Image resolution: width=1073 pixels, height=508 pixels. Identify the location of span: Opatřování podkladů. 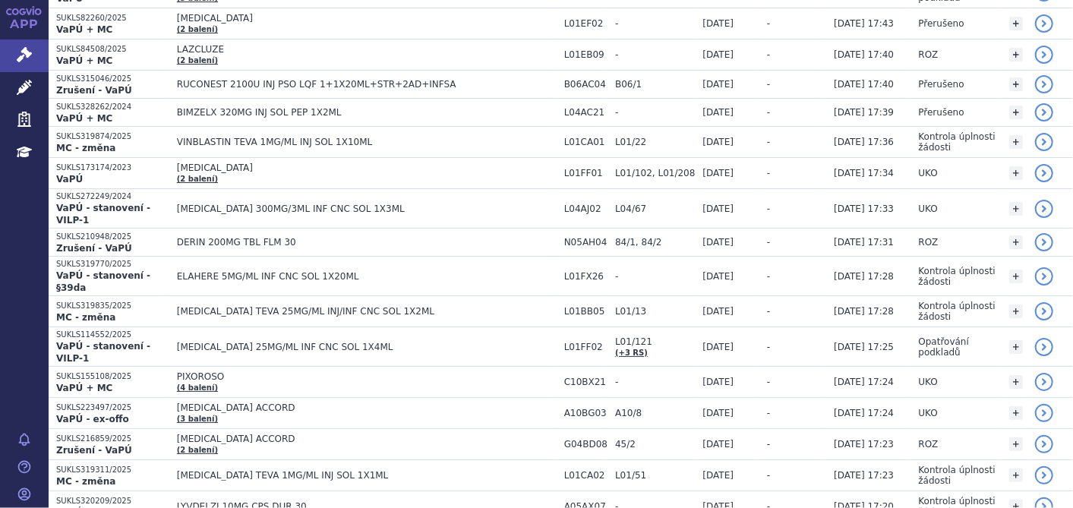
(944, 347).